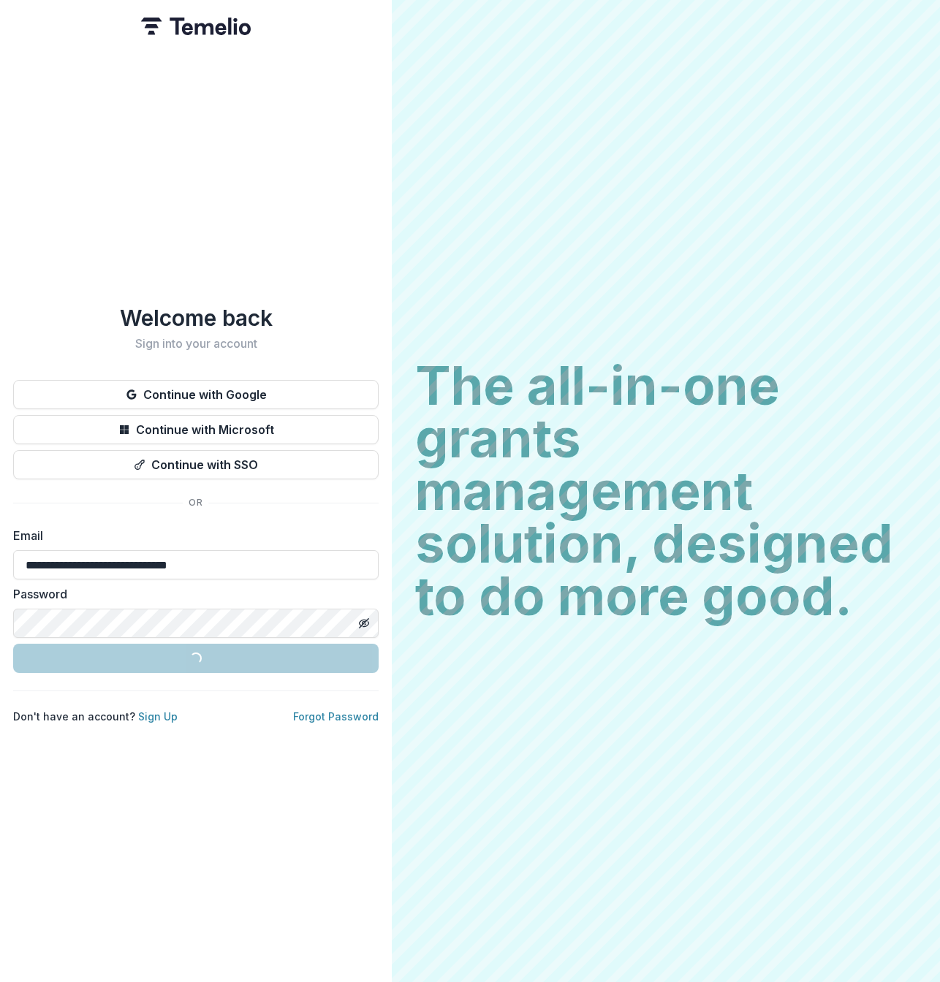 This screenshot has height=982, width=940. What do you see at coordinates (364, 623) in the screenshot?
I see `button: Toggle password visibility` at bounding box center [364, 623].